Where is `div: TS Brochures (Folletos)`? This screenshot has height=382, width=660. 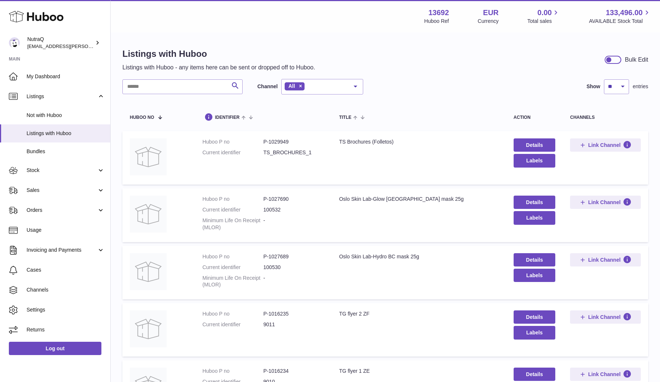 div: TS Brochures (Folletos) is located at coordinates (419, 142).